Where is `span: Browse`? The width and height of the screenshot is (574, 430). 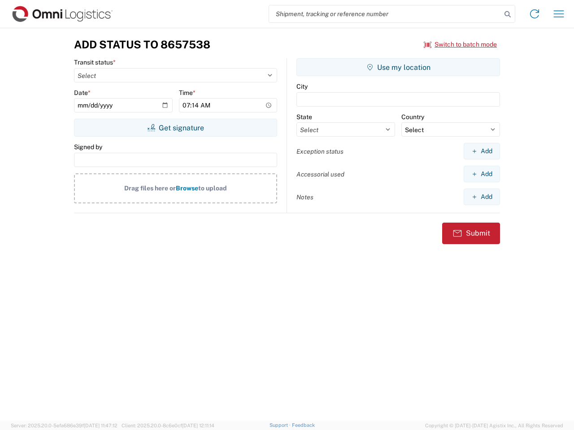 span: Browse is located at coordinates (187, 188).